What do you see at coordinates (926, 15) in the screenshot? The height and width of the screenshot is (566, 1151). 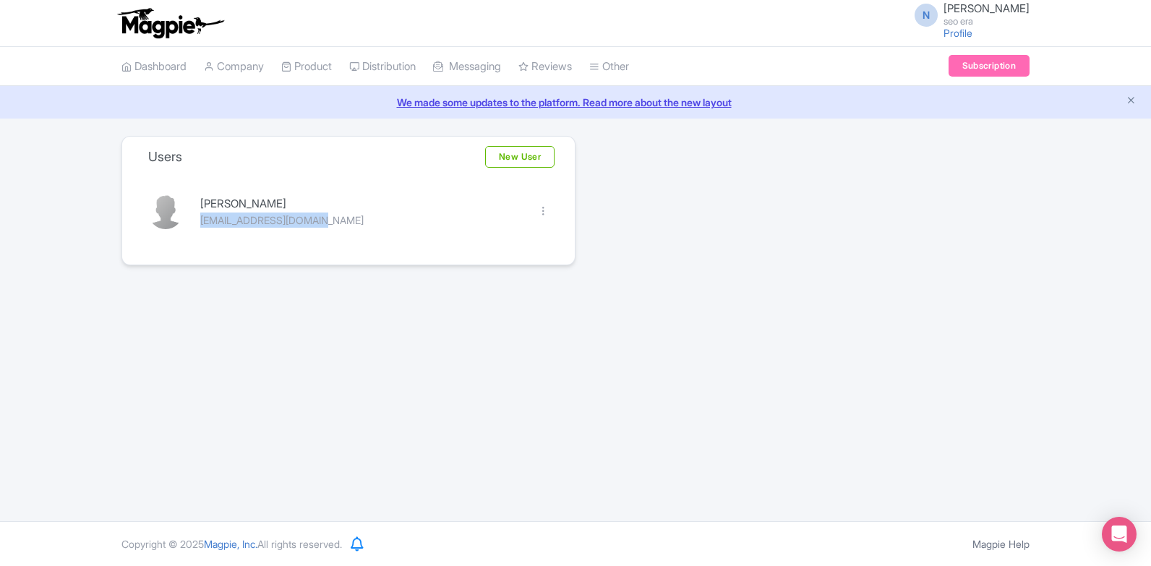 I see `span: N` at bounding box center [926, 15].